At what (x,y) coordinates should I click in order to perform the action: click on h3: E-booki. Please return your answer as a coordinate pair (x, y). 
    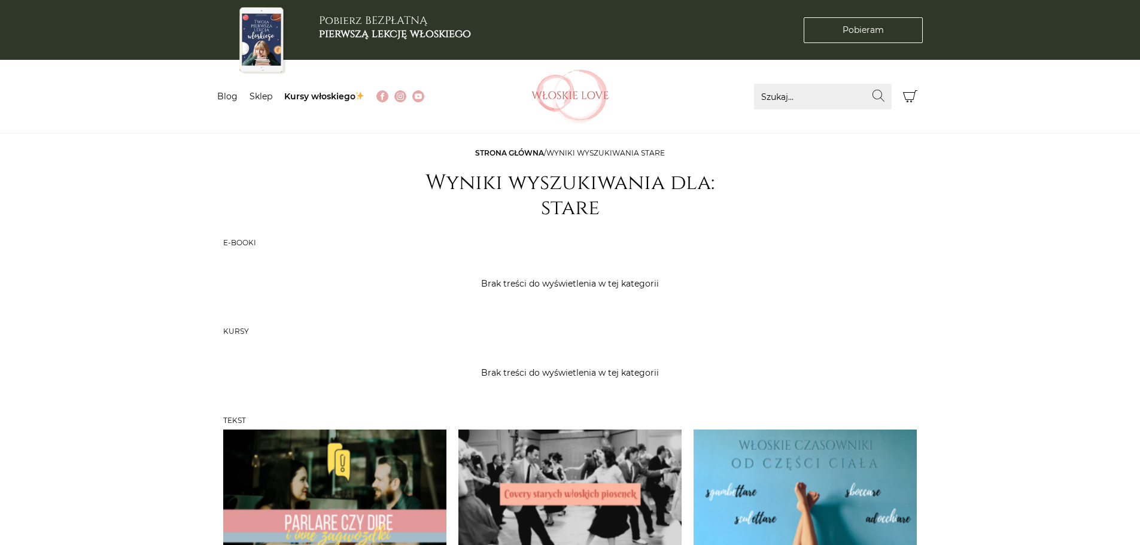
    Looking at the image, I should click on (571, 243).